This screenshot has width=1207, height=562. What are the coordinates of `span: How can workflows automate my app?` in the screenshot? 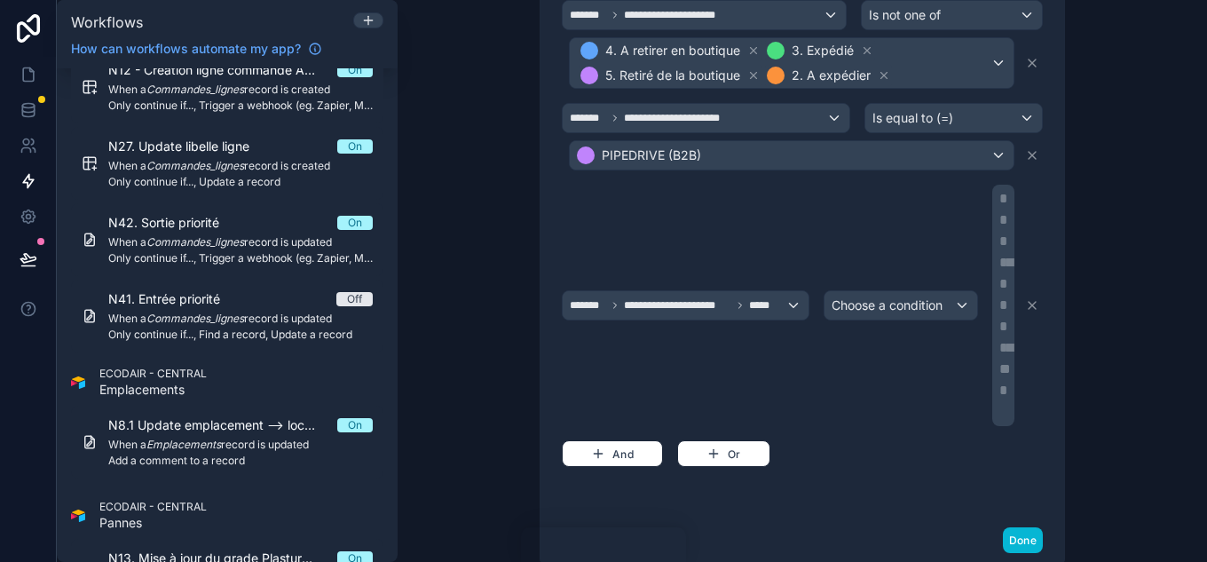 It's located at (186, 49).